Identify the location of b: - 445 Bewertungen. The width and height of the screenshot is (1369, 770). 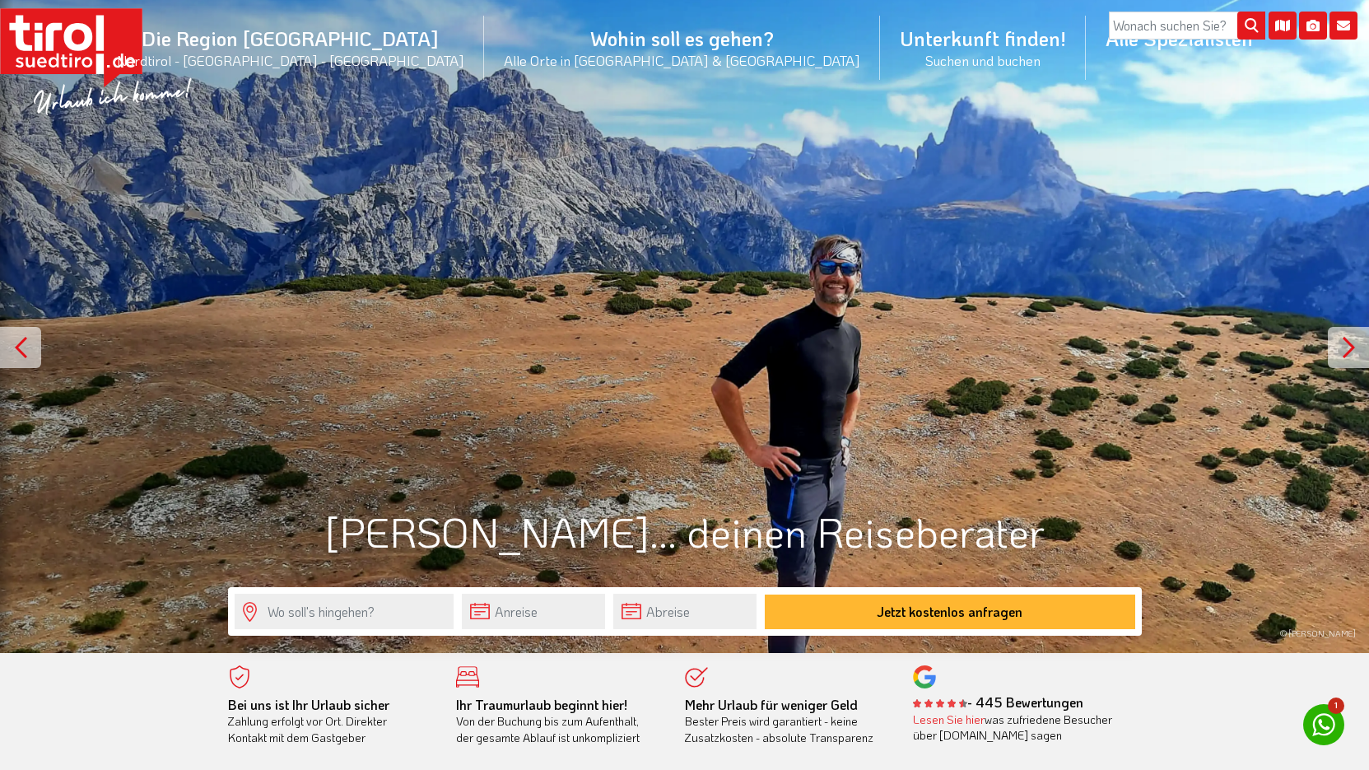
(998, 702).